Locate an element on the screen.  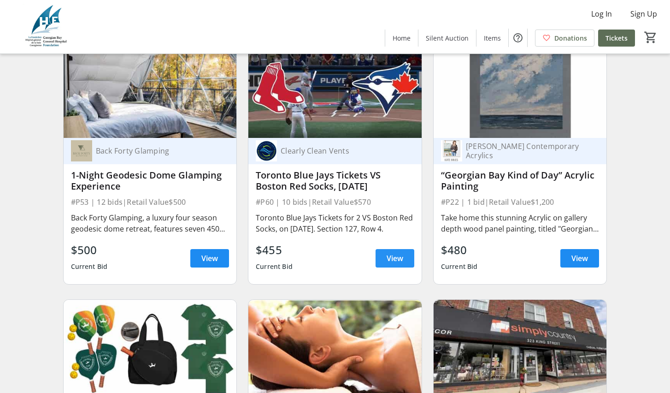
a: Donations is located at coordinates (565, 38).